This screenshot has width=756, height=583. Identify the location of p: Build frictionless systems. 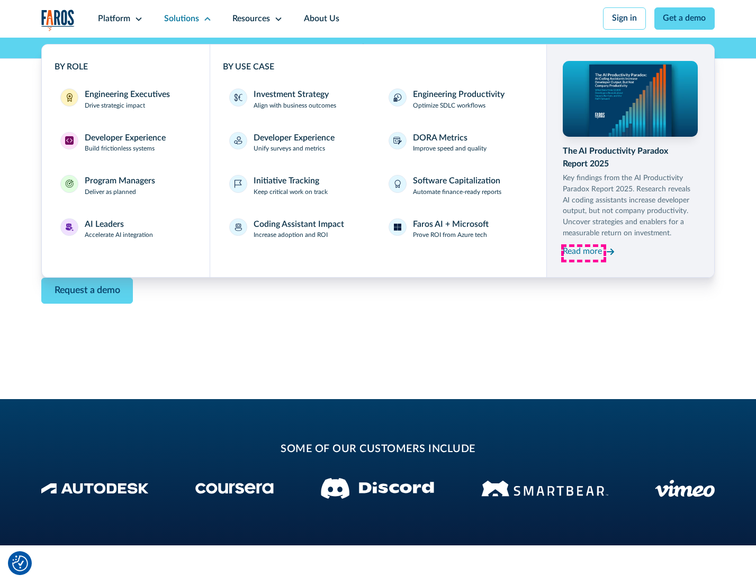
(120, 149).